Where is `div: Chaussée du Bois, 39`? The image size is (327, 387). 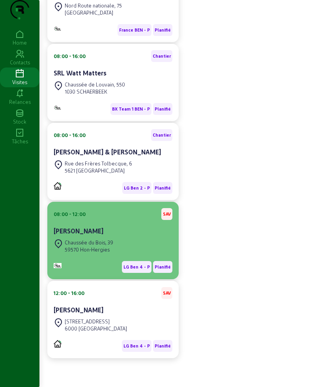 div: Chaussée du Bois, 39 is located at coordinates (89, 242).